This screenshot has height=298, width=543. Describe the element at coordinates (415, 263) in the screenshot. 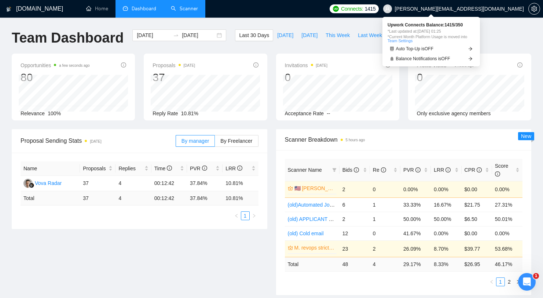

I see `td: 29.17 %` at that location.